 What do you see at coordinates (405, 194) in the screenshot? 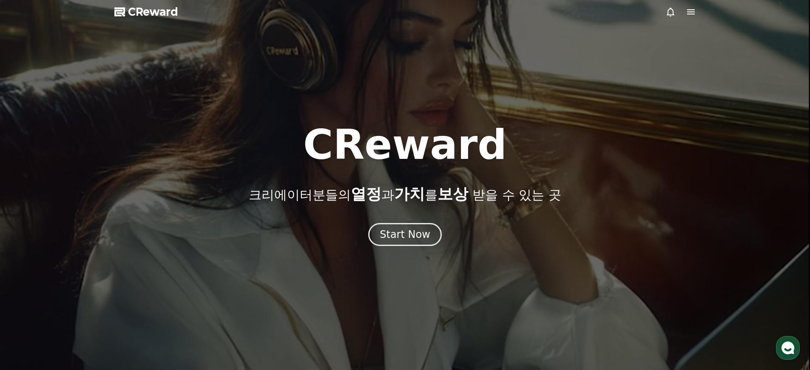
I see `p: 크리에이터분들의 과 를 받을 수 있는 곳` at bounding box center [405, 194].